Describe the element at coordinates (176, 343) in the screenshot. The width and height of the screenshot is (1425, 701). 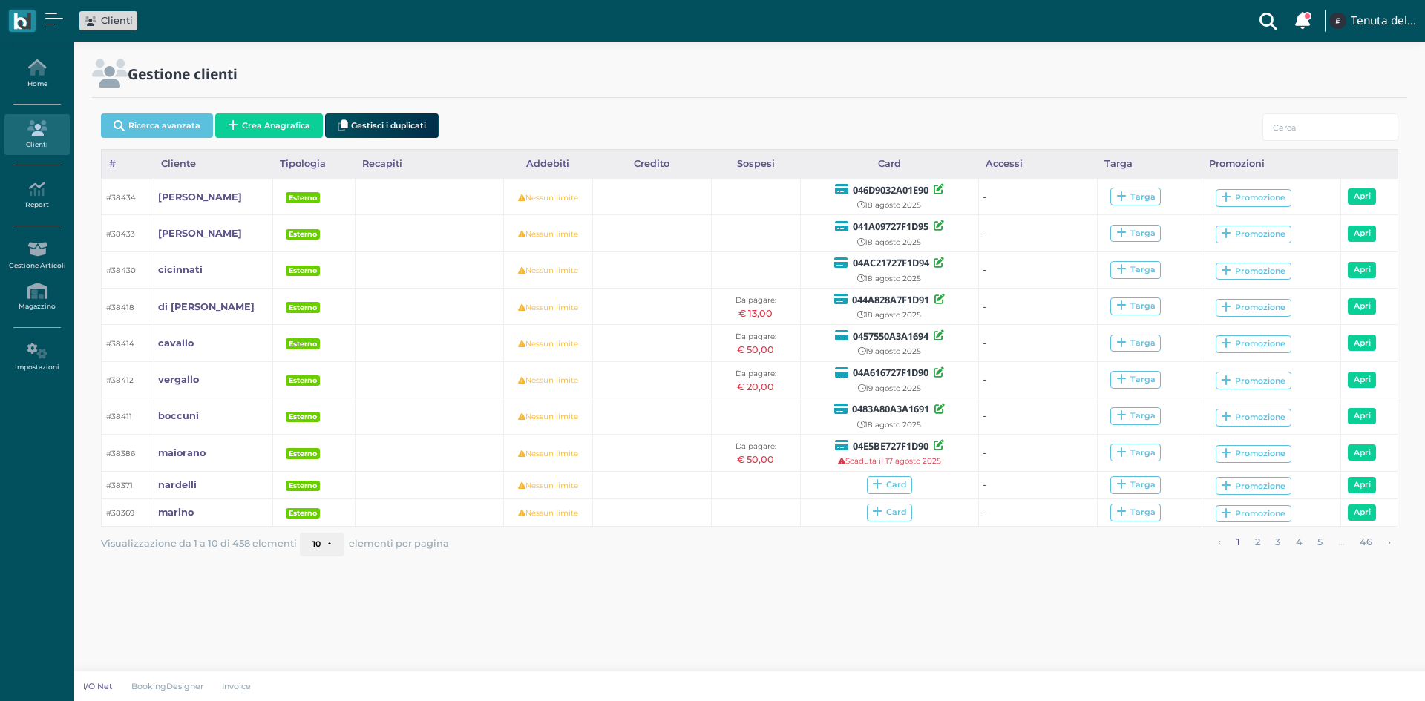
I see `b: cavallo` at that location.